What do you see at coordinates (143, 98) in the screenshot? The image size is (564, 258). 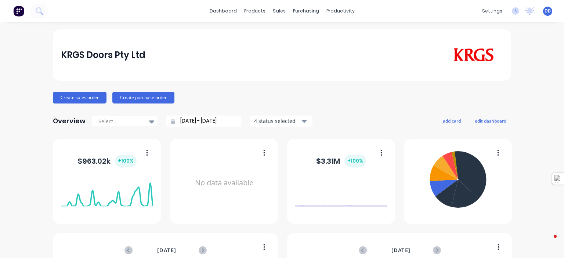 I see `button: Create purchase order` at bounding box center [143, 98].